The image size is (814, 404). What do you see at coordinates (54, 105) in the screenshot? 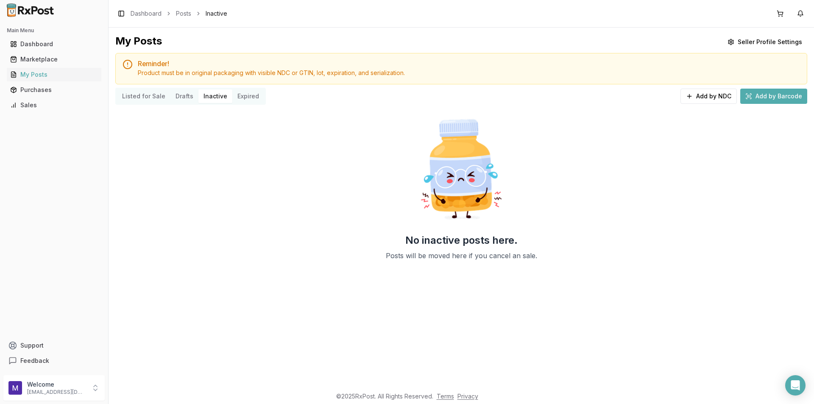
I see `a: Sales` at bounding box center [54, 105].